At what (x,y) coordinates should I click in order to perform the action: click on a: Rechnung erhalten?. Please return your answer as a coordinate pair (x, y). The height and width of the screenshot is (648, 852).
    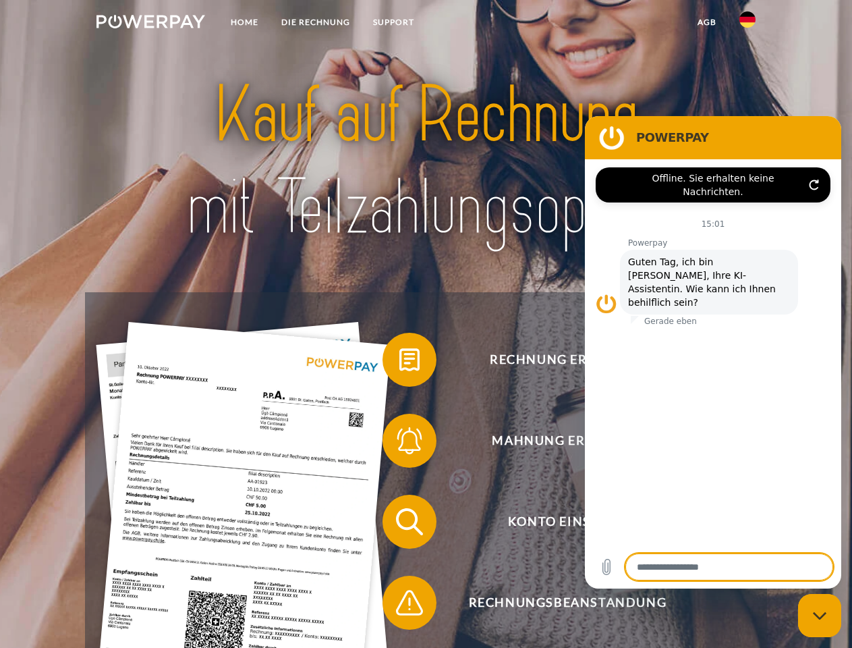
    Looking at the image, I should click on (558, 360).